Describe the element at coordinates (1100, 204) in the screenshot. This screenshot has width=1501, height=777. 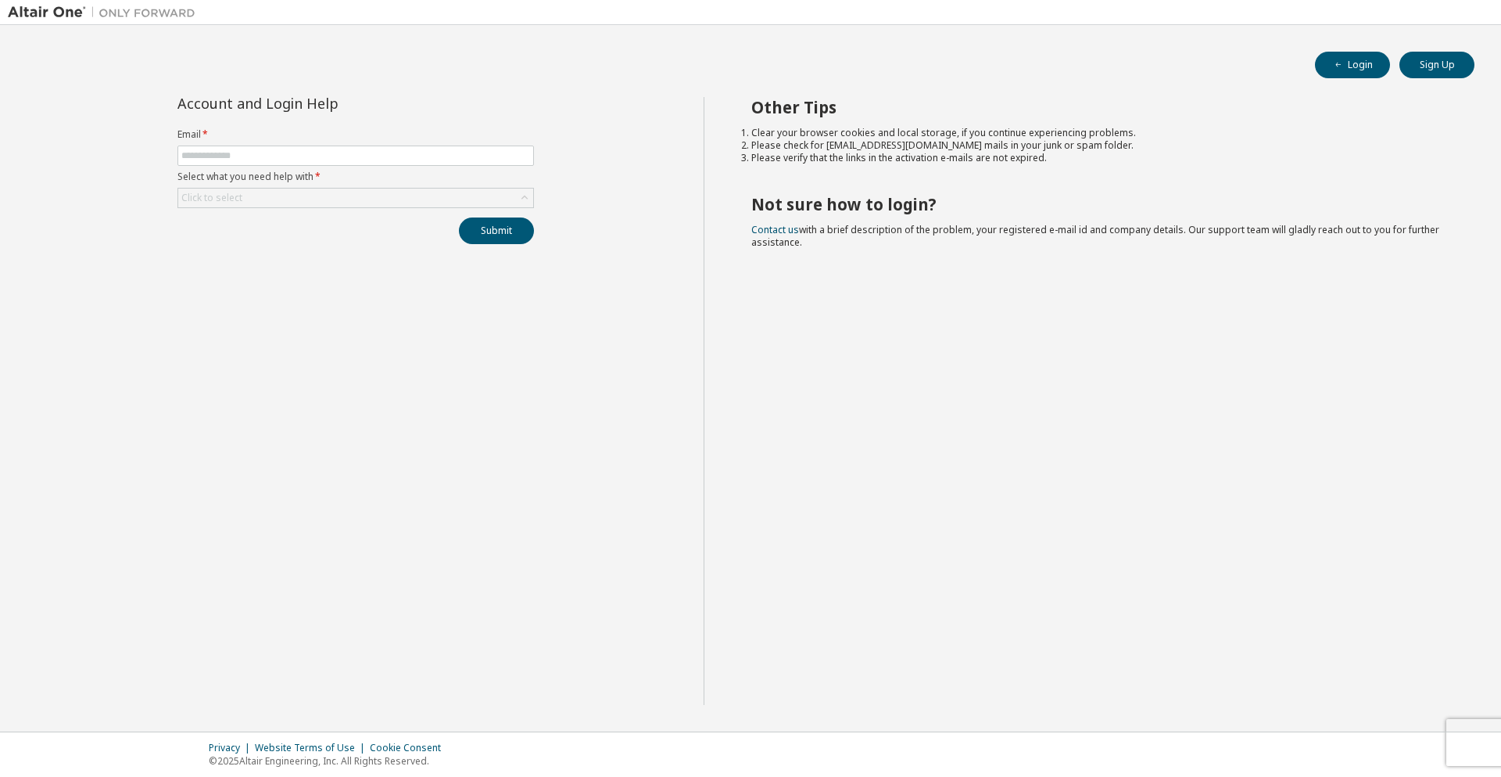
I see `h2: Not sure how to login?` at that location.